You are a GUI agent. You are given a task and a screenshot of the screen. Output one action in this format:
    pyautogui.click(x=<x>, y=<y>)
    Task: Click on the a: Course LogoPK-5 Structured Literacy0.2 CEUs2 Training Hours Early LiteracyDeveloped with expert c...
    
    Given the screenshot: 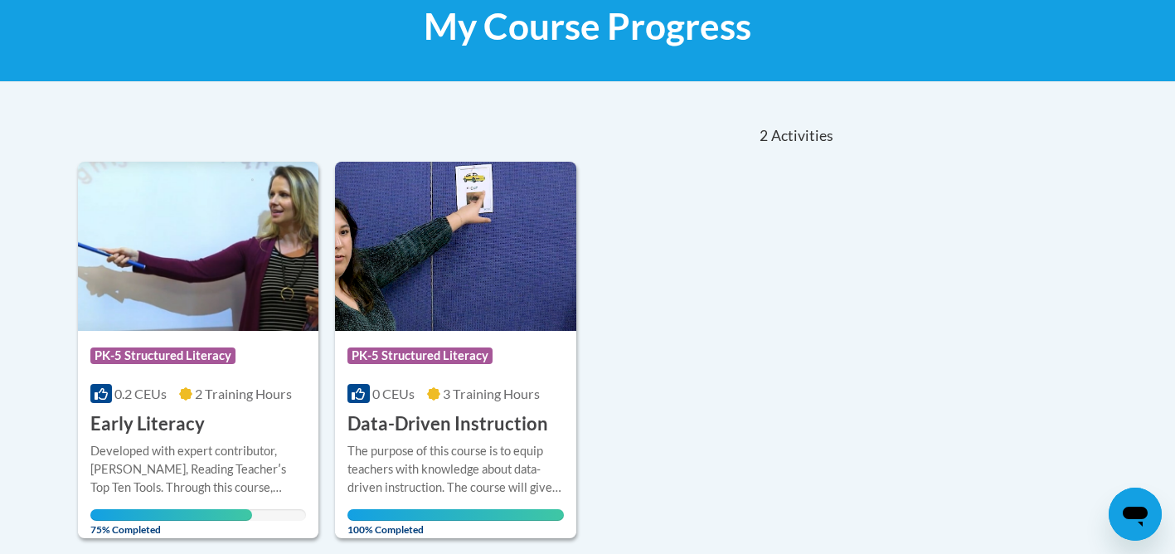 What is the action you would take?
    pyautogui.click(x=198, y=350)
    